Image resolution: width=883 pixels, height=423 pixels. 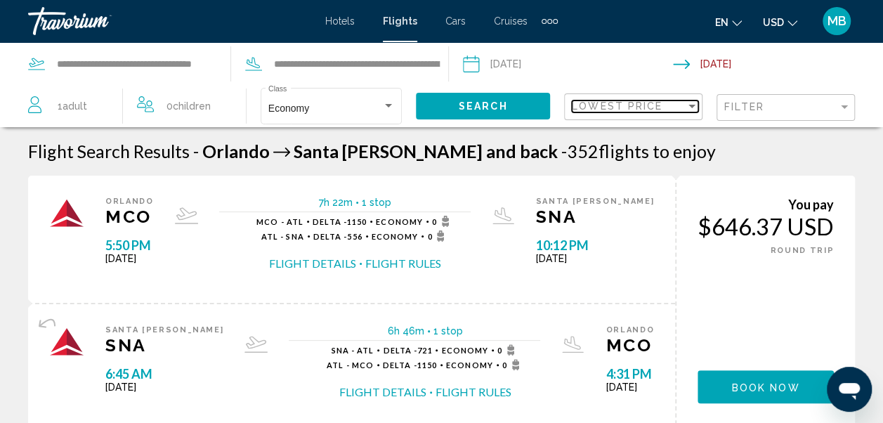 I want to click on a: Travorium, so click(x=169, y=21).